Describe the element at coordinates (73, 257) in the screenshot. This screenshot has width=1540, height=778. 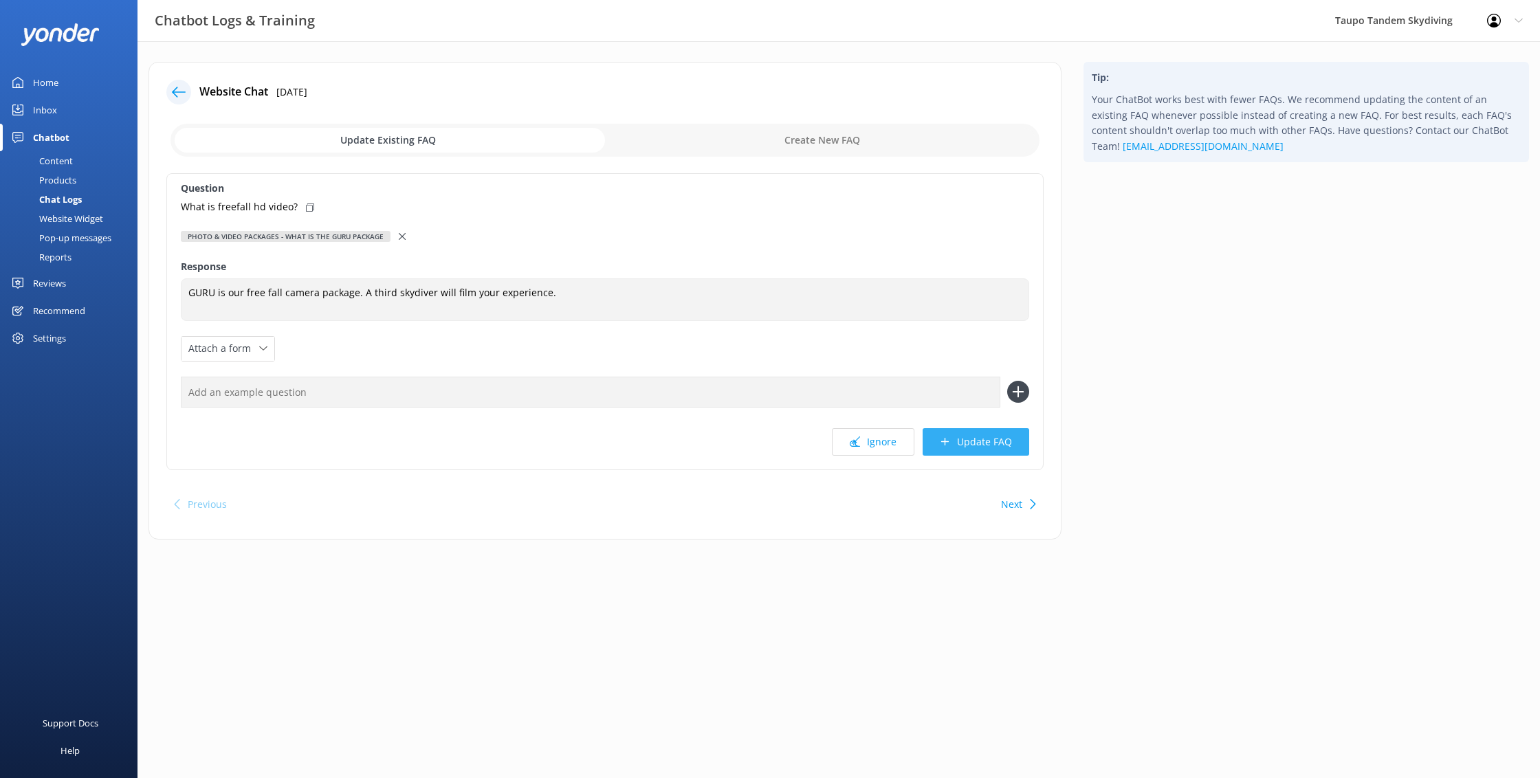
I see `a: Reports` at that location.